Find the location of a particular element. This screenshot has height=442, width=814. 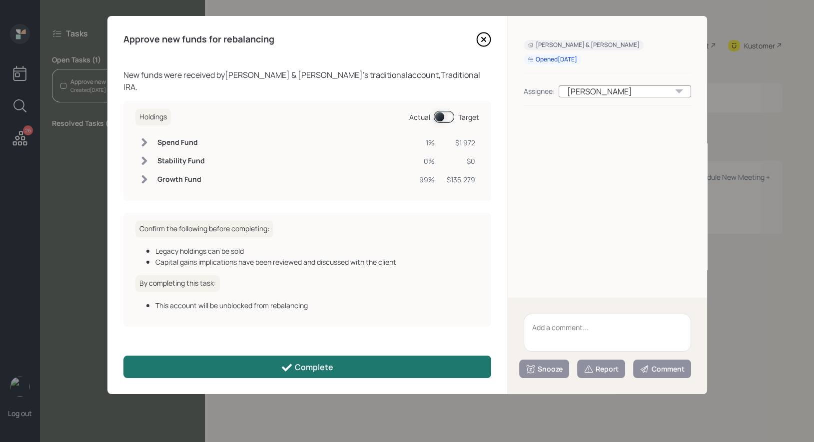

div: 1% is located at coordinates (427, 142).